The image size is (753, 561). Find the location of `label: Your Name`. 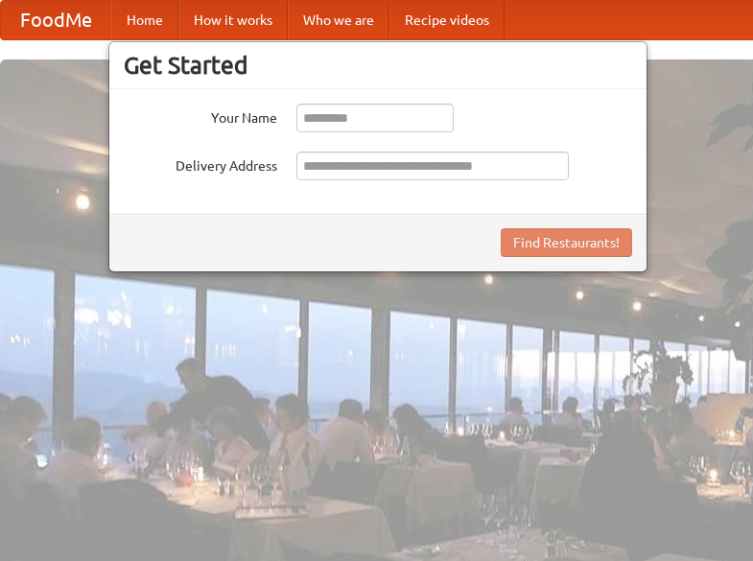

label: Your Name is located at coordinates (201, 115).